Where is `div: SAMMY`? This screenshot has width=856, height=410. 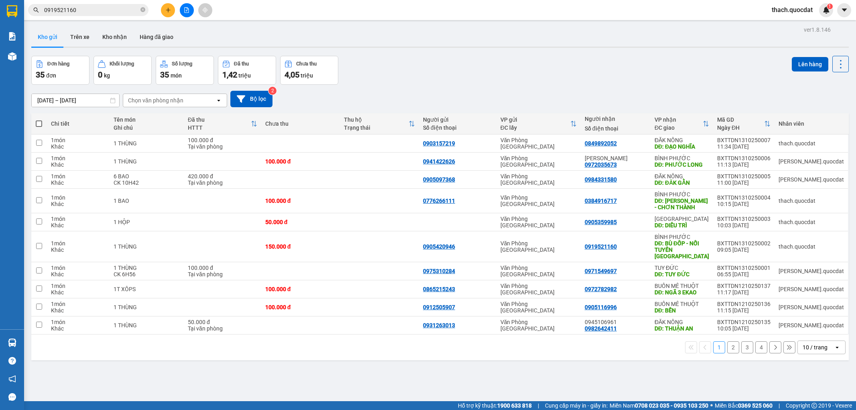 div: SAMMY is located at coordinates (616, 158).